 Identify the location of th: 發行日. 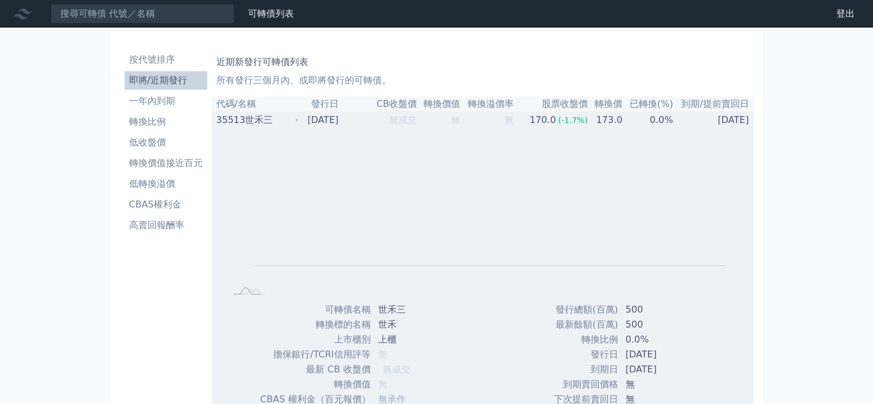
(322, 104).